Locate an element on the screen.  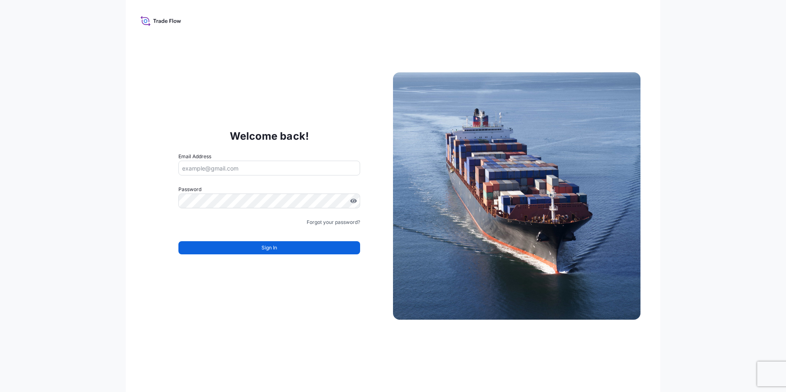
p: Welcome back! is located at coordinates (269, 136).